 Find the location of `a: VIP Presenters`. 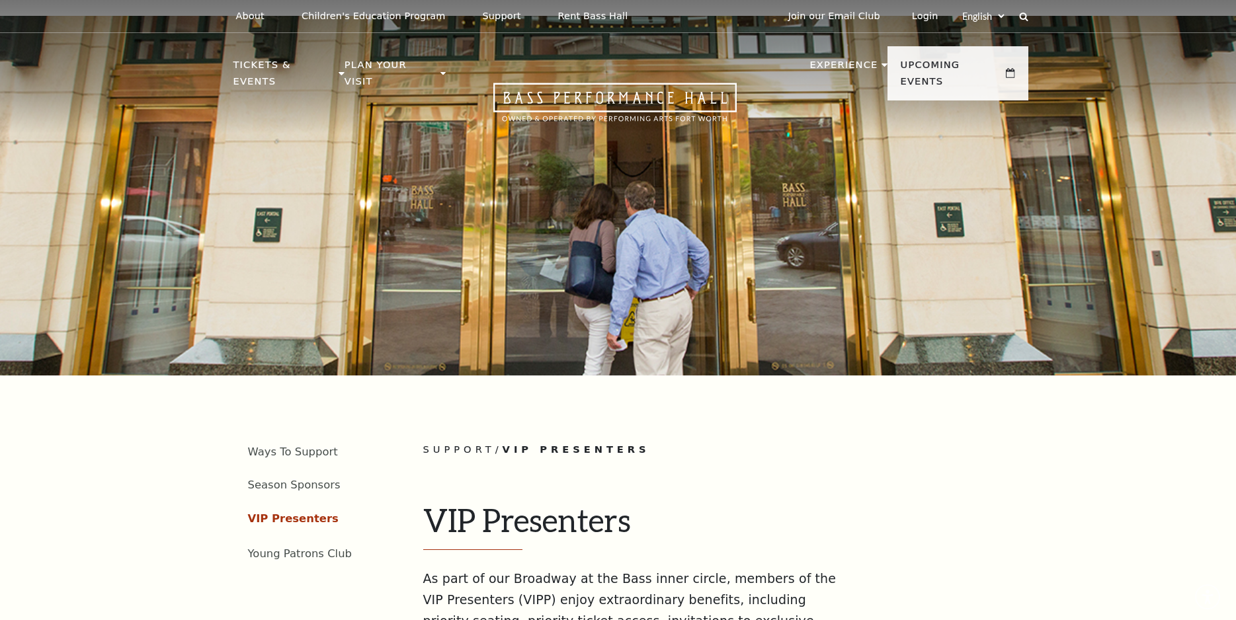

a: VIP Presenters is located at coordinates (293, 518).